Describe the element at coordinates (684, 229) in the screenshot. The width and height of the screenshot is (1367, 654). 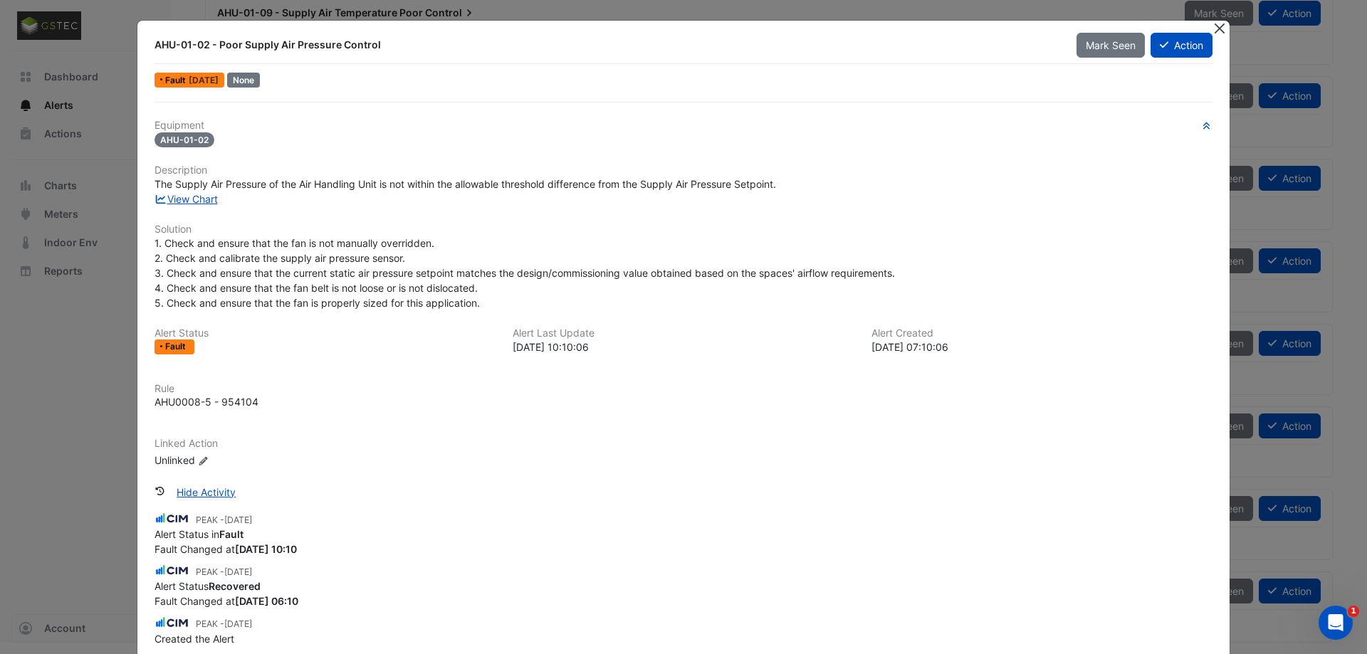
I see `h6: Solution` at that location.